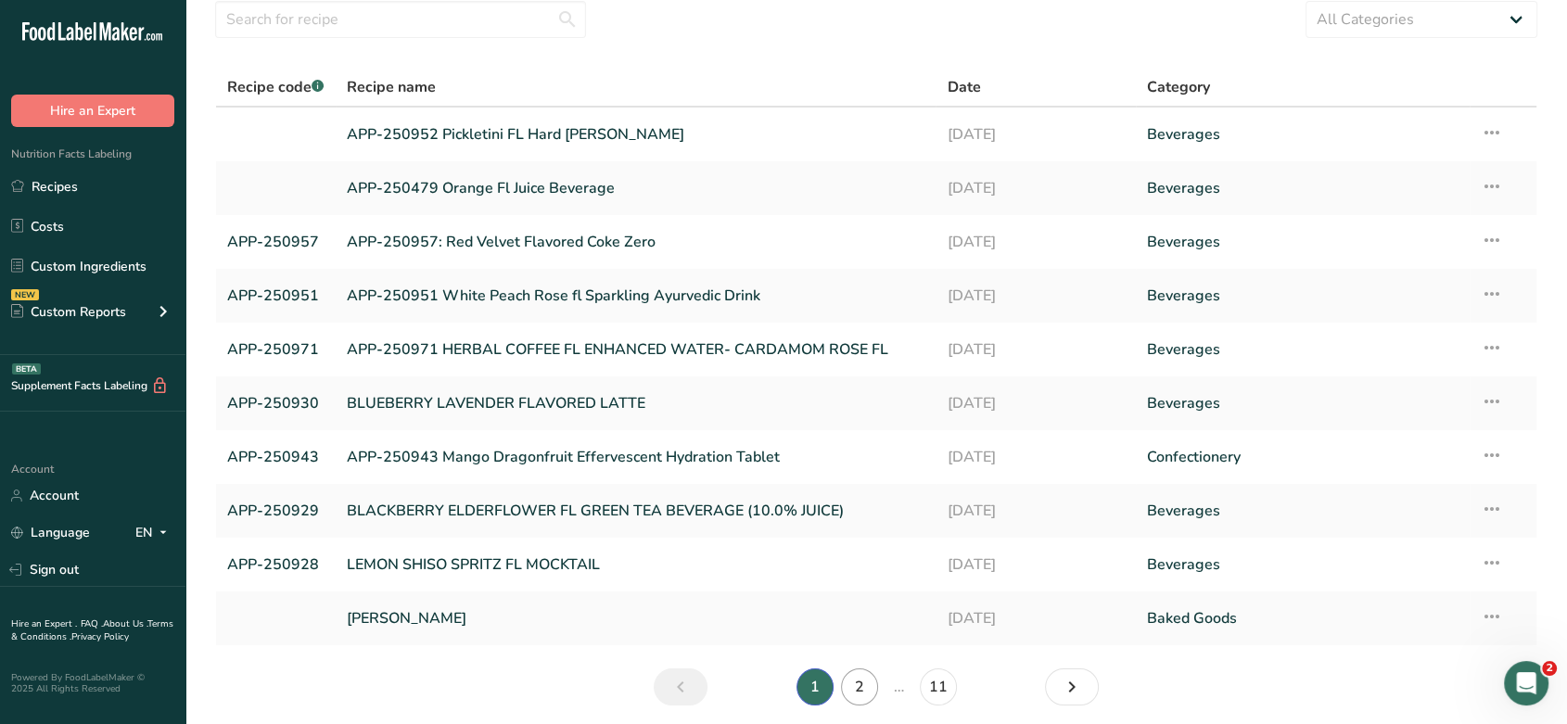 The width and height of the screenshot is (1567, 724). I want to click on div: EN, so click(155, 533).